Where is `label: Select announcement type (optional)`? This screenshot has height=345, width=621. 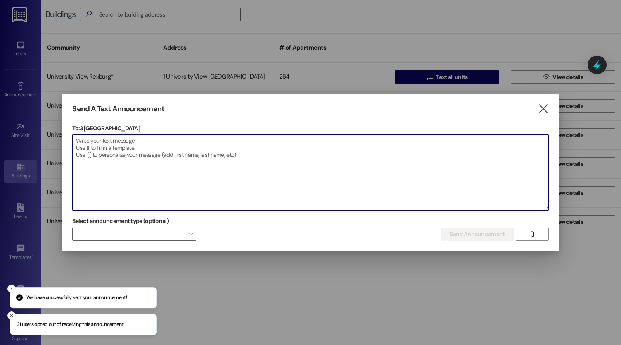 label: Select announcement type (optional) is located at coordinates (121, 221).